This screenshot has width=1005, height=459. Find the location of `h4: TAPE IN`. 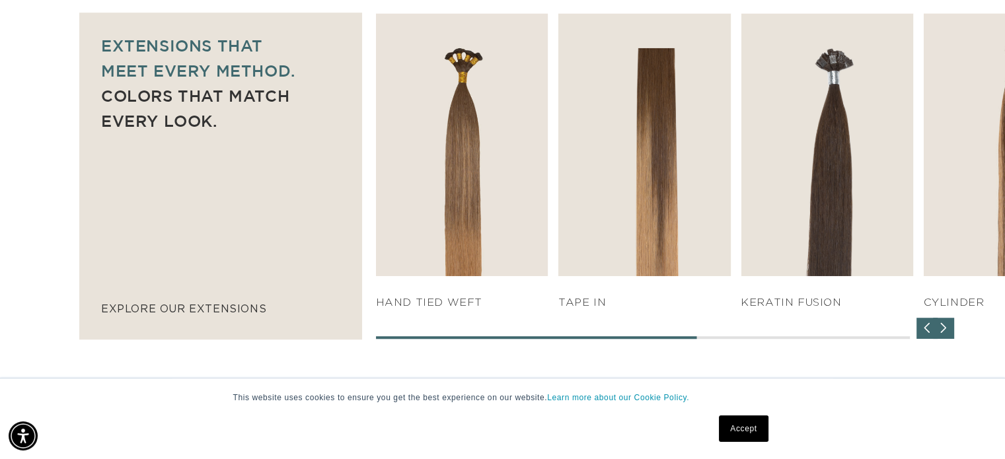

h4: TAPE IN is located at coordinates (644, 303).